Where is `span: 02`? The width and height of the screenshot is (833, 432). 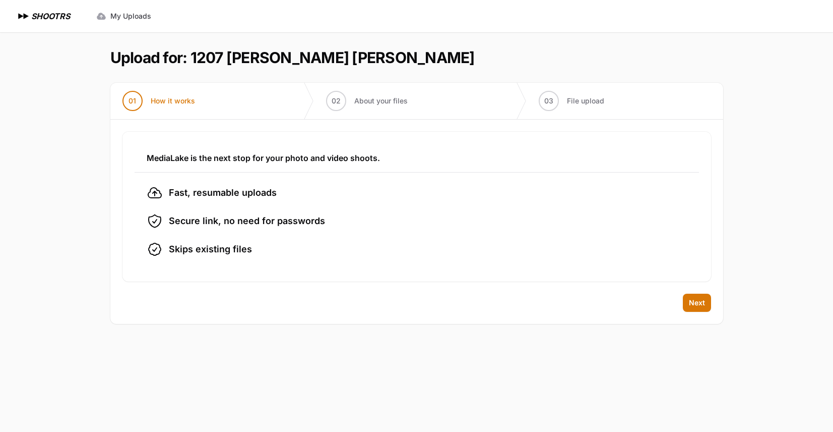 span: 02 is located at coordinates (336, 101).